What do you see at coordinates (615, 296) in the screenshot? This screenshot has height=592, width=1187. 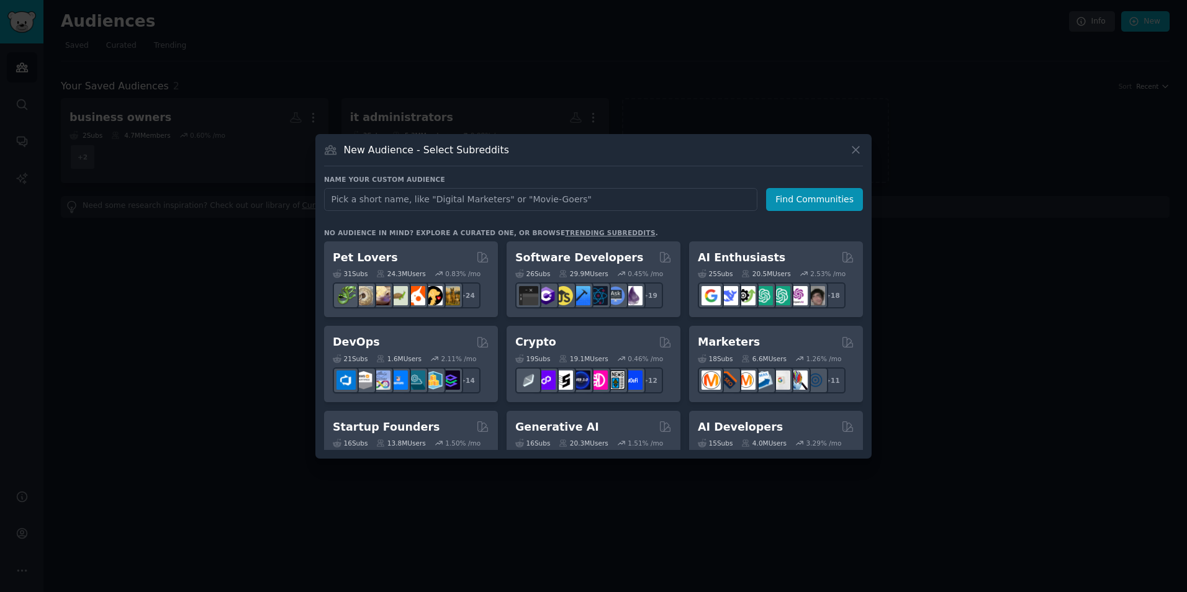 I see `img: AskComputerScience` at bounding box center [615, 296].